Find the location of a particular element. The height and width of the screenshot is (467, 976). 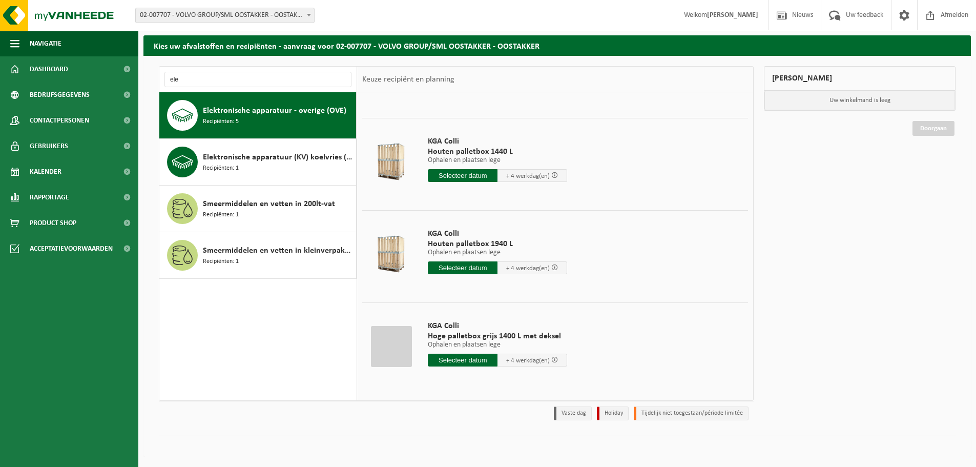

li: Vaste dag is located at coordinates (573, 413).